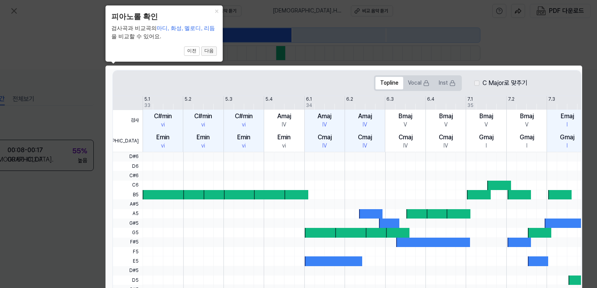 This screenshot has width=597, height=288. I want to click on header: 피아노롤 확인, so click(164, 17).